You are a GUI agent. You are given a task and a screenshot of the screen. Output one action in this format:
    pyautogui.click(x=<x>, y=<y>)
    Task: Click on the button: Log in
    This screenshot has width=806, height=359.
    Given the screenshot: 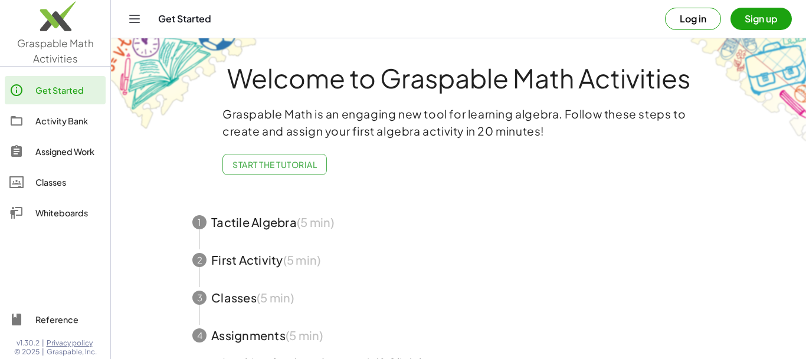 What is the action you would take?
    pyautogui.click(x=693, y=19)
    